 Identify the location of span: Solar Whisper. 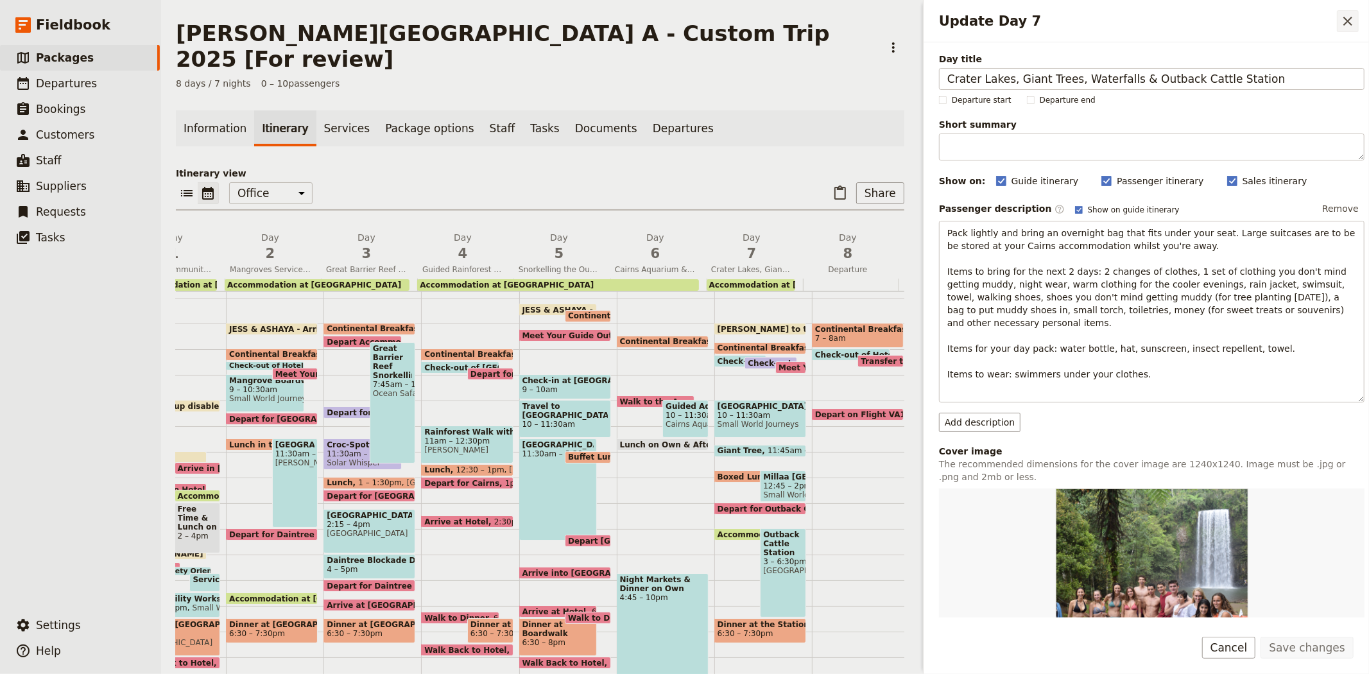
(363, 463).